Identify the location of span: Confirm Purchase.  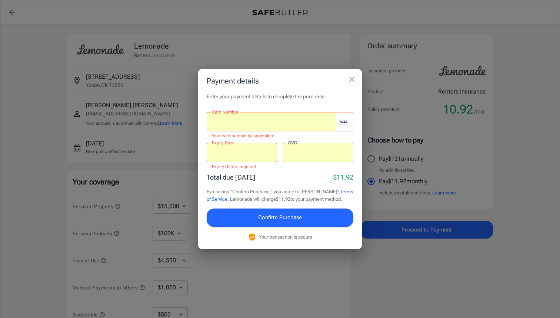
(280, 217).